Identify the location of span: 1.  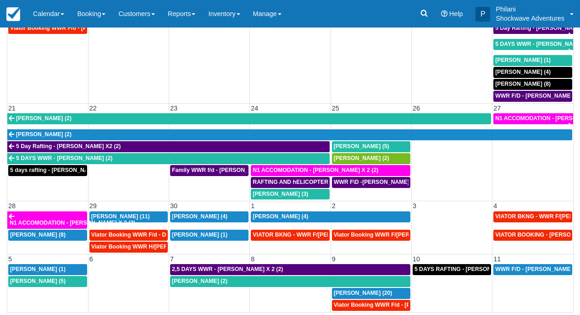
(253, 206).